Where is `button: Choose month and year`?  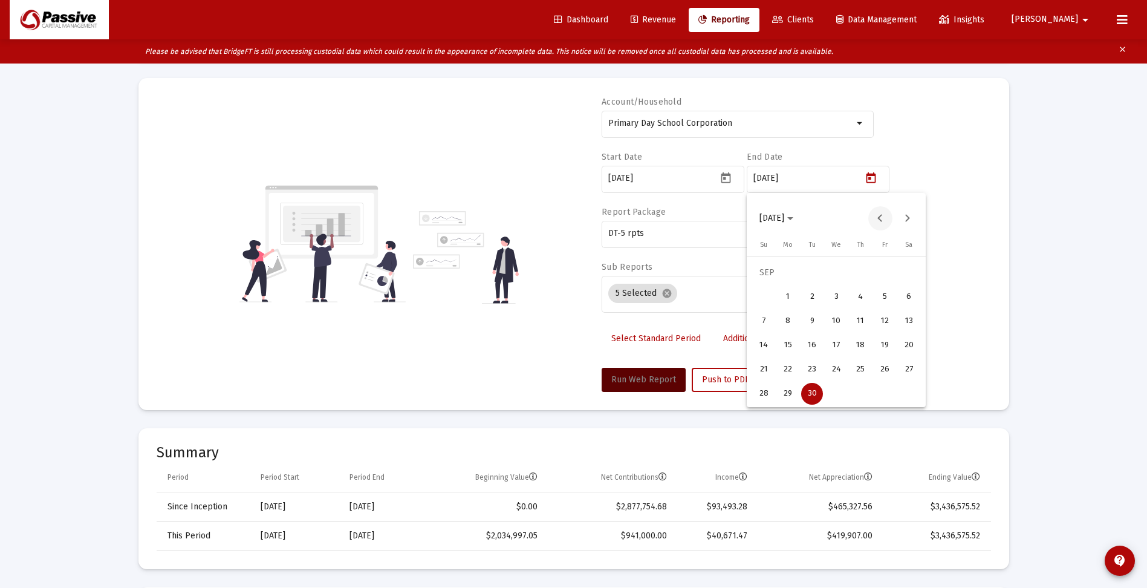
button: Choose month and year is located at coordinates (777, 218).